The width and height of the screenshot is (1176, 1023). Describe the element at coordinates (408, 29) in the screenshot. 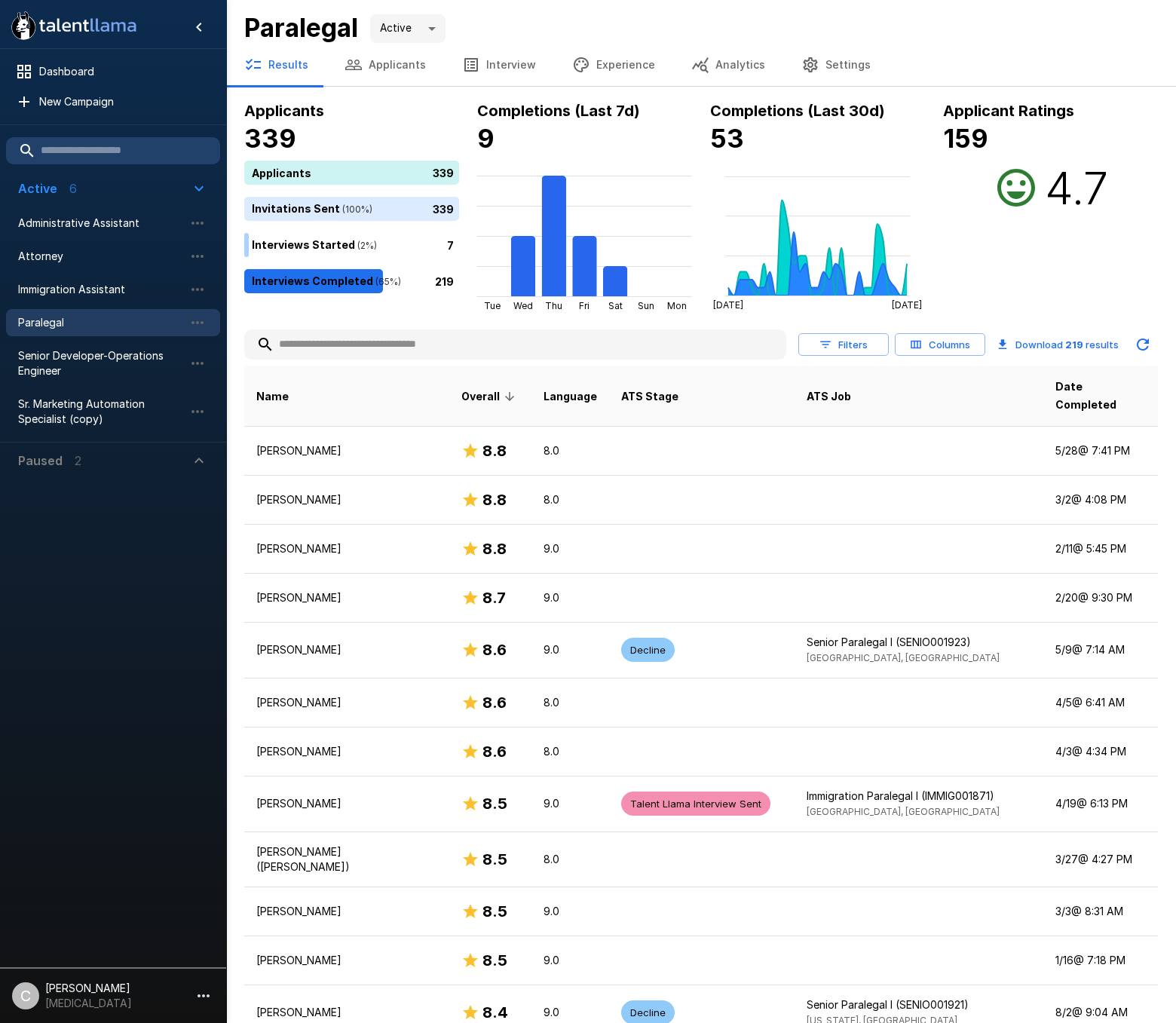

I see `div: Active` at that location.